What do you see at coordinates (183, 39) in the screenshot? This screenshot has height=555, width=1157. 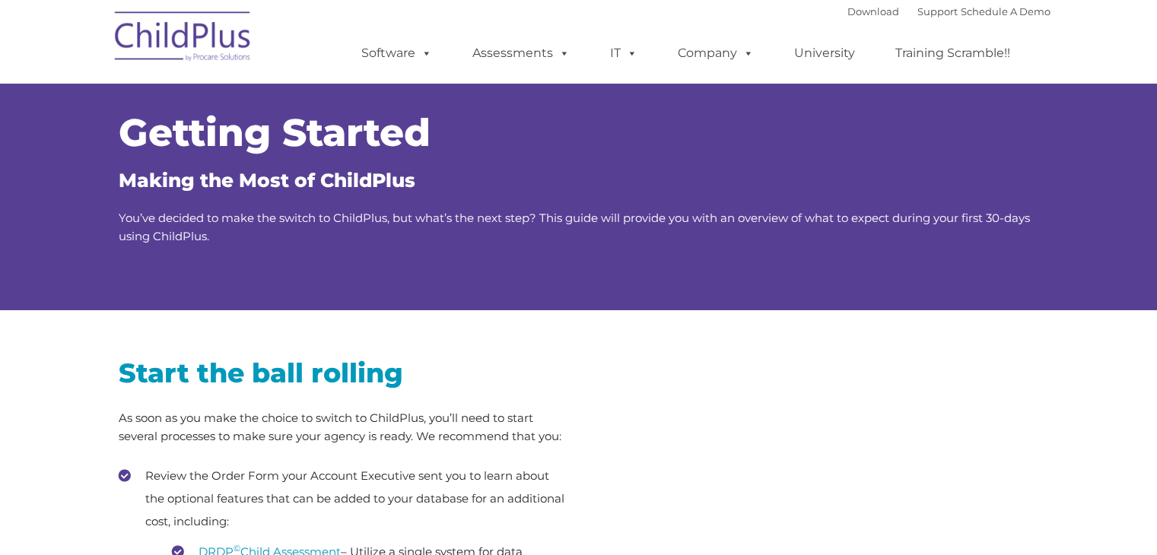 I see `img: ChildPlus by Procare Solutions` at bounding box center [183, 39].